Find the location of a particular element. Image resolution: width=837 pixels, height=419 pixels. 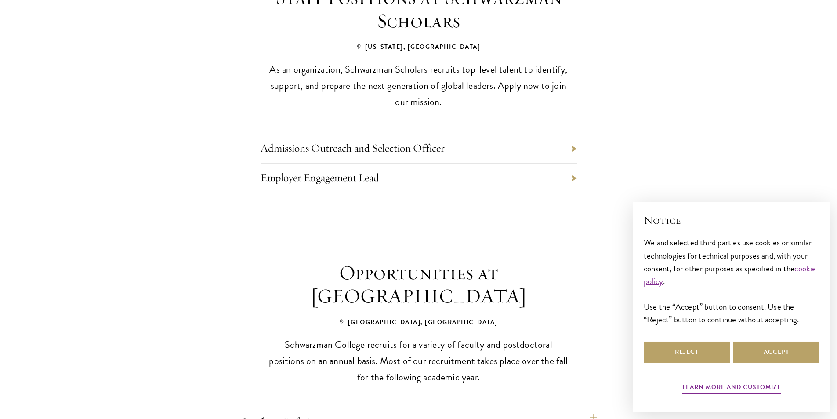

a: Employer Engagement Lead is located at coordinates (320, 177).